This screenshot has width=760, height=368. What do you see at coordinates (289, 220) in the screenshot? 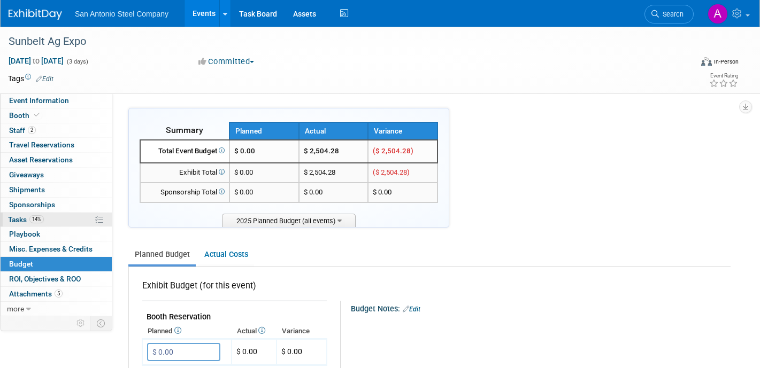
I see `span: 2025 Planned Budget (all events)` at bounding box center [289, 220].